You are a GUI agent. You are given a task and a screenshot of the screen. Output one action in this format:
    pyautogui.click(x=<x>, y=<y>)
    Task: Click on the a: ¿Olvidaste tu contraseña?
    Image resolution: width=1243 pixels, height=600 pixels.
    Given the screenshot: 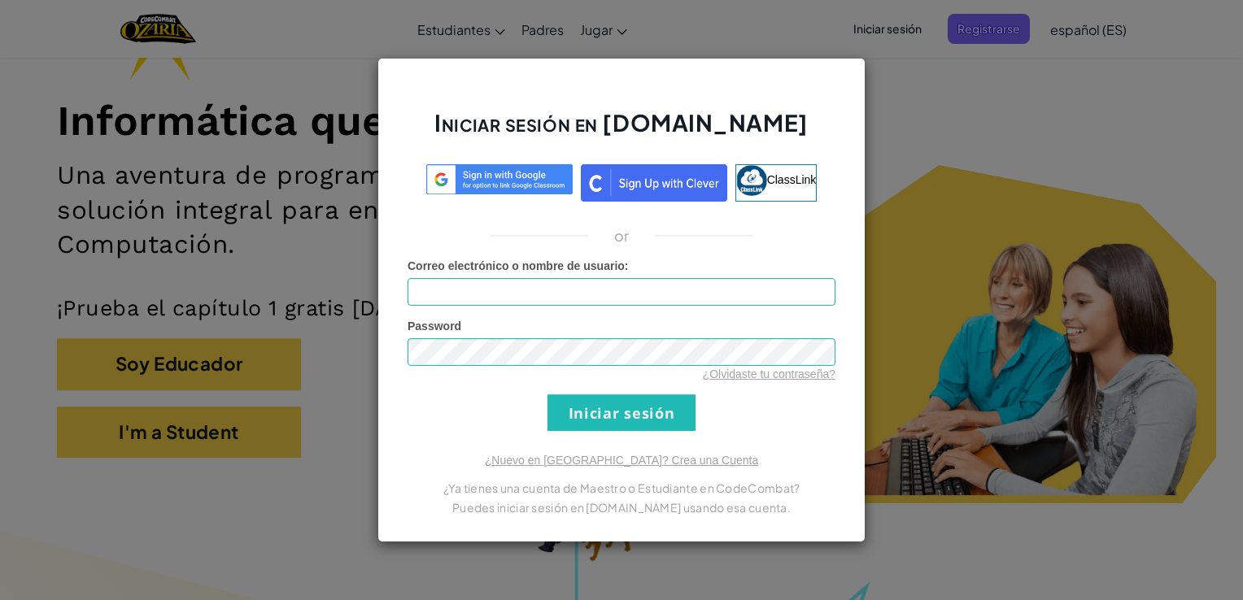 What is the action you would take?
    pyautogui.click(x=769, y=374)
    